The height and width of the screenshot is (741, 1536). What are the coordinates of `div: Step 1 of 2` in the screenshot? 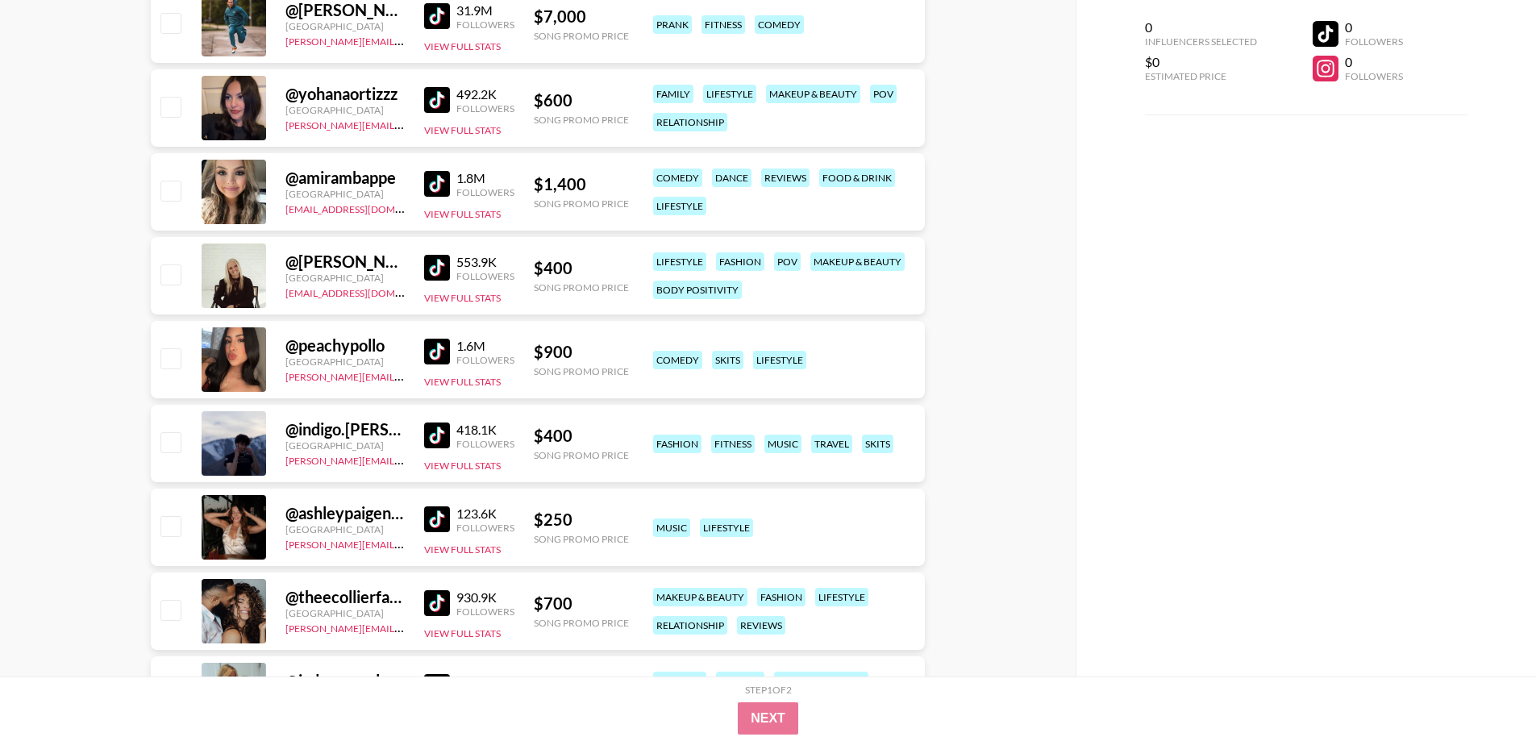 It's located at (768, 689).